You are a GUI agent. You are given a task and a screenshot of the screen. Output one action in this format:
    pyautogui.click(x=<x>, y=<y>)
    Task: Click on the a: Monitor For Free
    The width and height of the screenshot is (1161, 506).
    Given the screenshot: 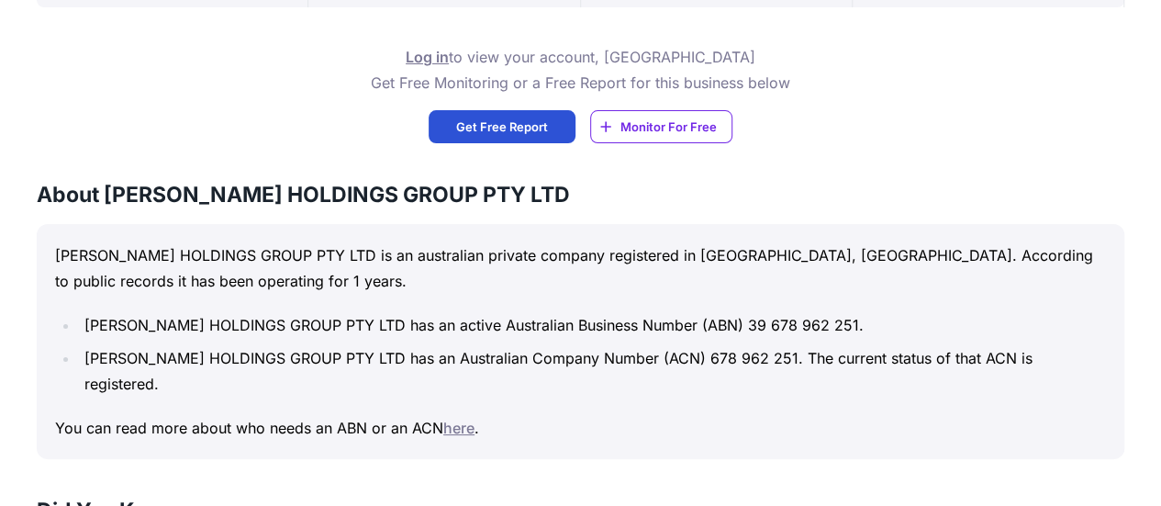 What is the action you would take?
    pyautogui.click(x=661, y=127)
    